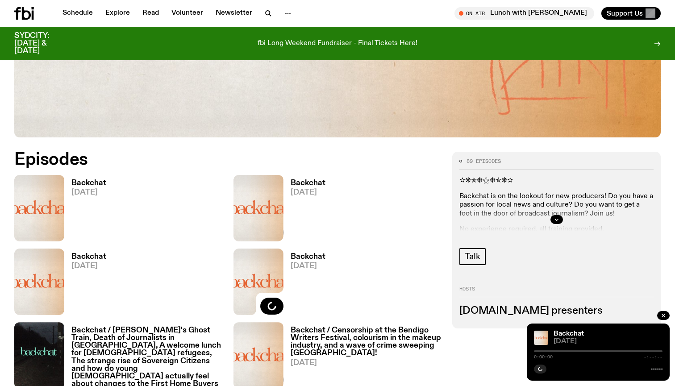  Describe the element at coordinates (631, 13) in the screenshot. I see `button: Support Us` at that location.